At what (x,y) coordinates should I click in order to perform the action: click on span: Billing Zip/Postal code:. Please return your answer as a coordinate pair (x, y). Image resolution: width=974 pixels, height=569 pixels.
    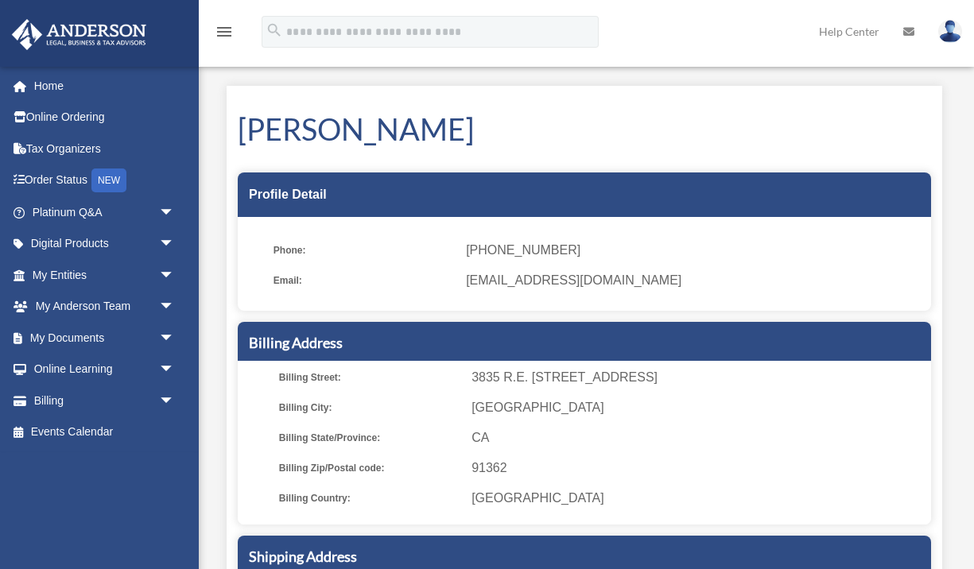
    Looking at the image, I should click on (370, 468).